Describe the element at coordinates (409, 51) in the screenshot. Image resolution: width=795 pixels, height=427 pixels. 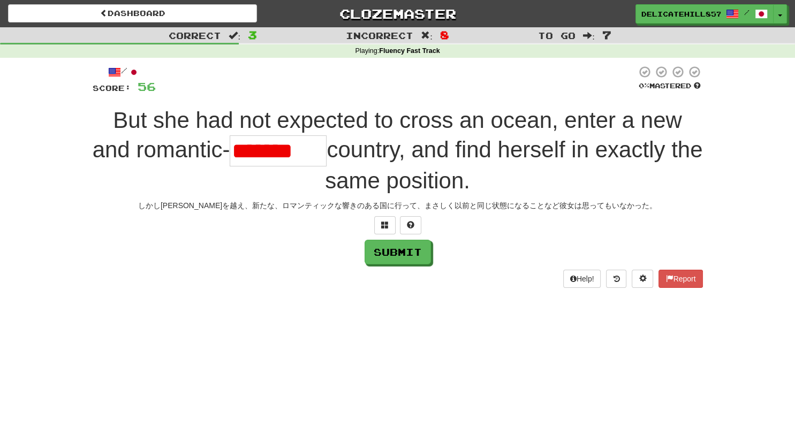
I see `strong: Fluency Fast Track` at that location.